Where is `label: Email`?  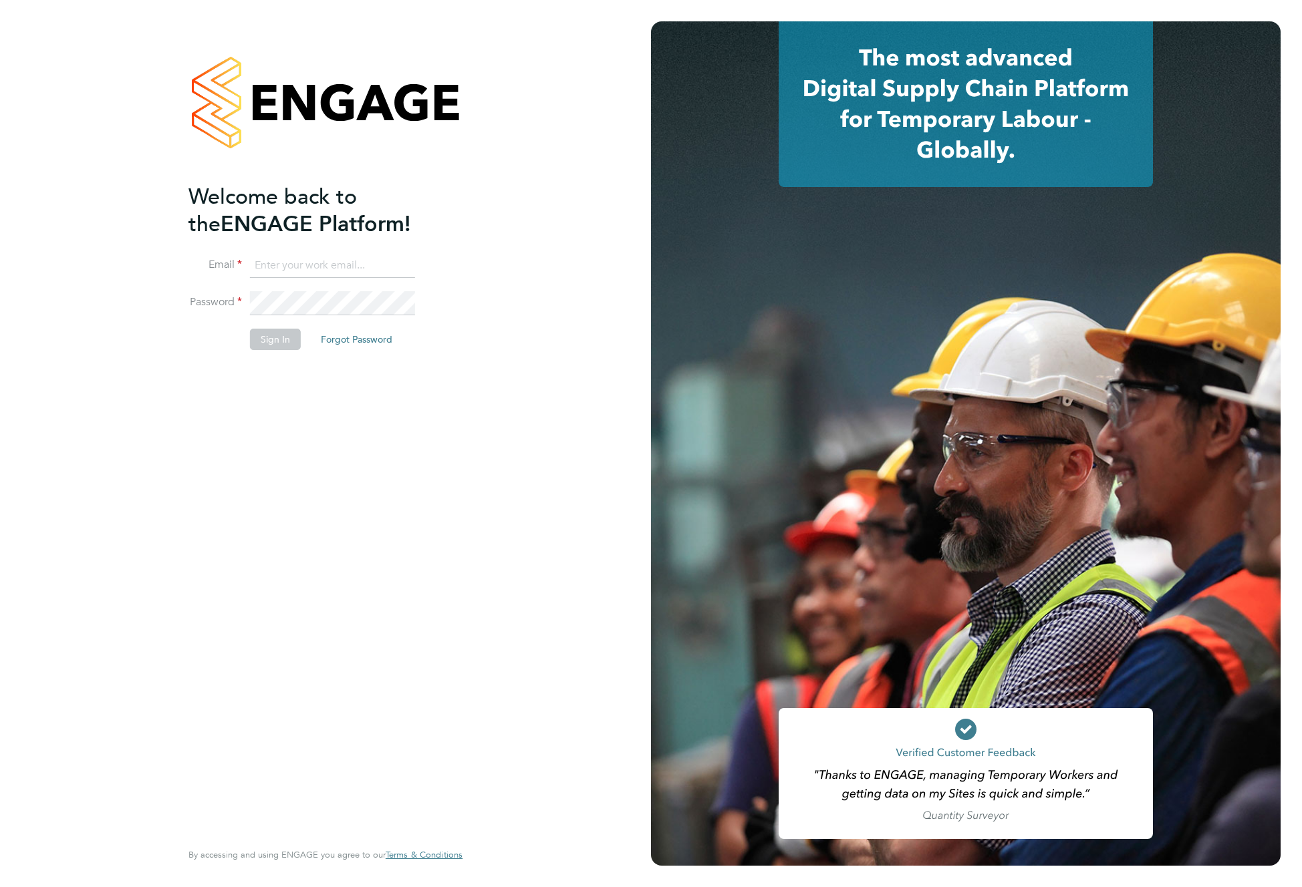 label: Email is located at coordinates (215, 265).